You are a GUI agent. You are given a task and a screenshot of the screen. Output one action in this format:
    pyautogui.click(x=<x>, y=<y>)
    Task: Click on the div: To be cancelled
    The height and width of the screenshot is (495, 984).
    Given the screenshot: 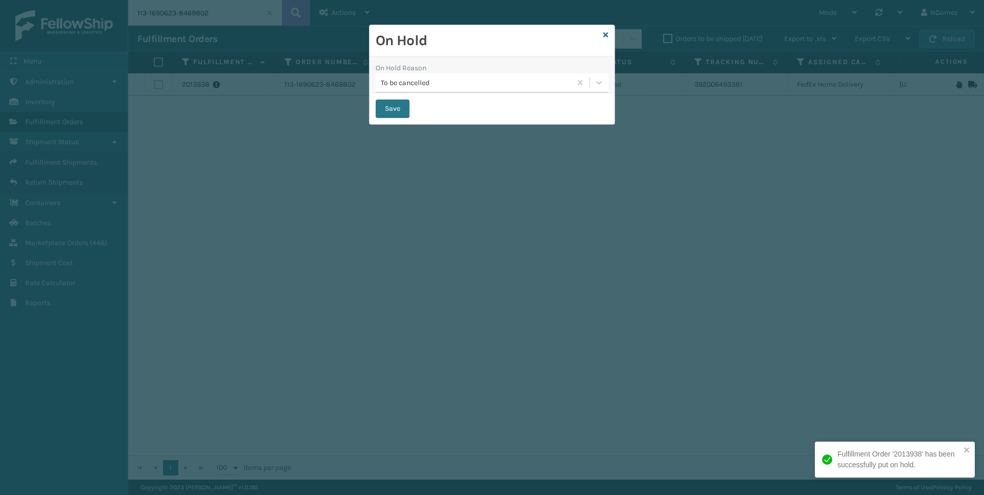 What is the action you would take?
    pyautogui.click(x=476, y=83)
    